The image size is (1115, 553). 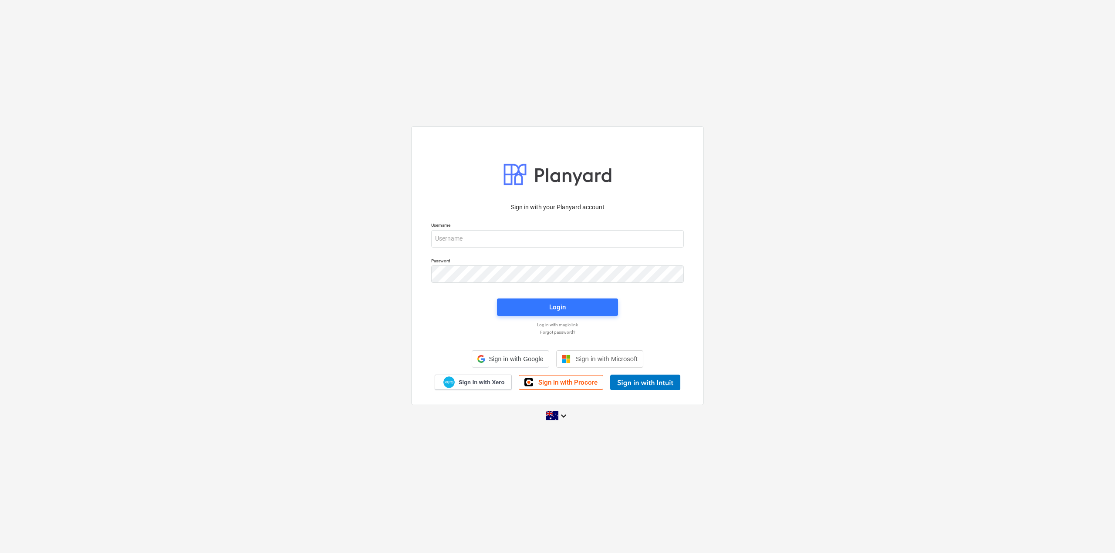 I want to click on span: Sign in with Xero, so click(x=481, y=383).